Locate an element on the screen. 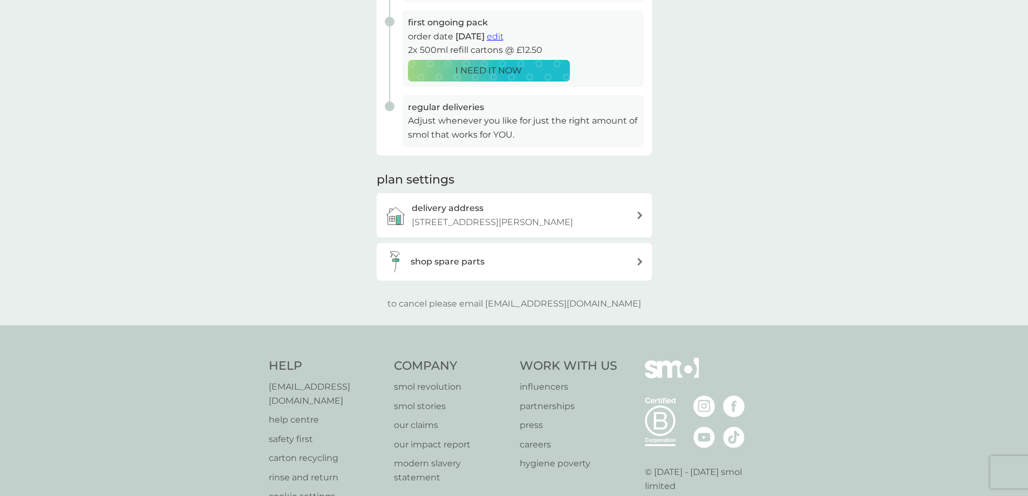 The image size is (1028, 496). h3: first ongoing pack is located at coordinates (523, 23).